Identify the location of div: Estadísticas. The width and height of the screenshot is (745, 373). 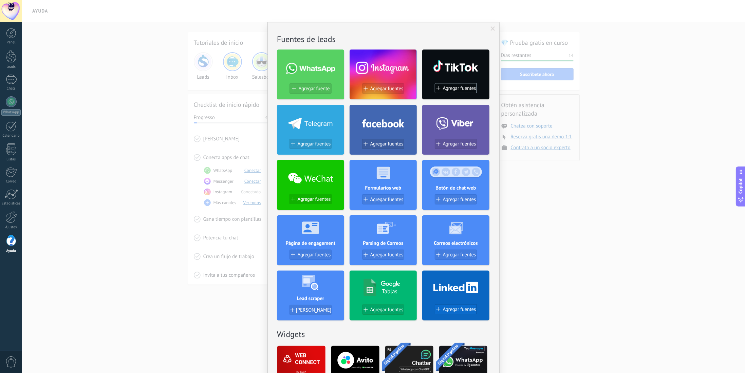
(11, 204).